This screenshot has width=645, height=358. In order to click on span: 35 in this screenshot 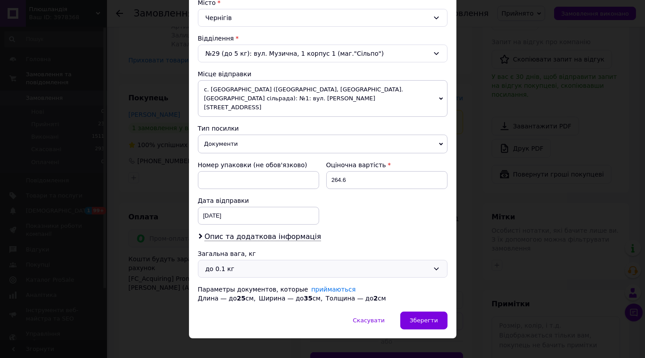, I will do `click(308, 298)`.